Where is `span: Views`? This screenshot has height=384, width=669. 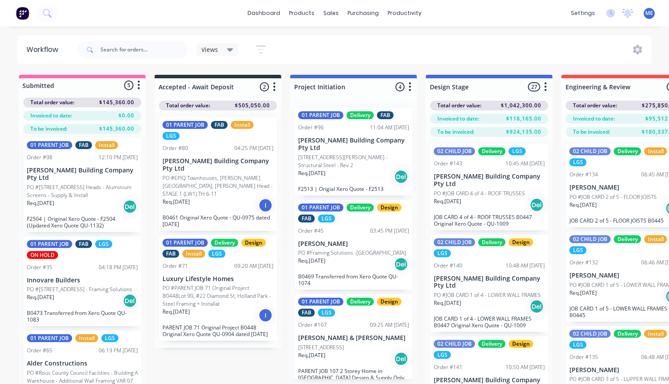
span: Views is located at coordinates (210, 49).